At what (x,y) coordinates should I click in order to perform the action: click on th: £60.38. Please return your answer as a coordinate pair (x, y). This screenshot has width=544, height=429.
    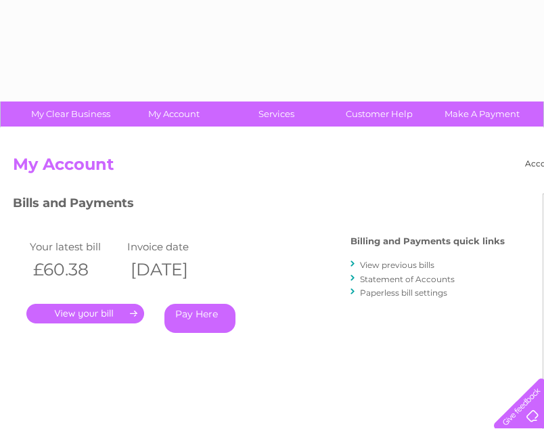
    Looking at the image, I should click on (75, 269).